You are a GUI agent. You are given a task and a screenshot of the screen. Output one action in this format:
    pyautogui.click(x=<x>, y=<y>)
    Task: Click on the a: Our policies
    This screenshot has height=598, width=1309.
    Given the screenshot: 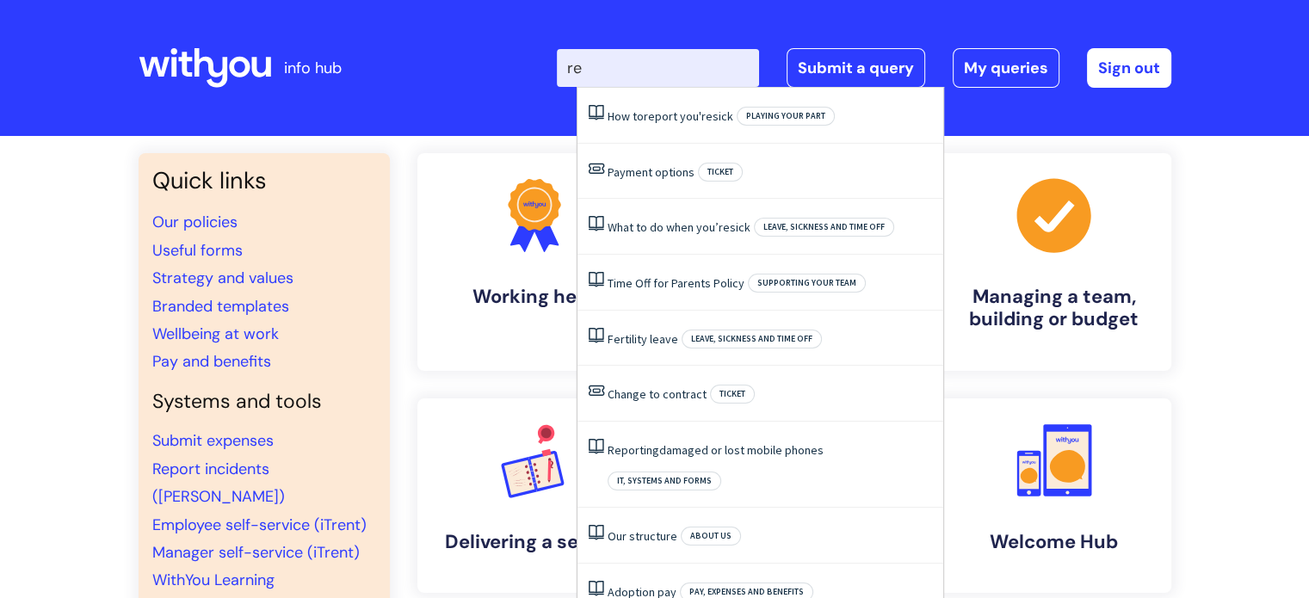 What is the action you would take?
    pyautogui.click(x=194, y=222)
    